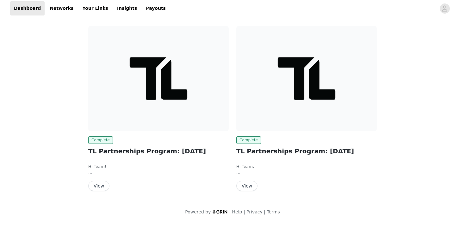  What do you see at coordinates (158, 167) in the screenshot?
I see `p: Hi Team!` at bounding box center [158, 167].